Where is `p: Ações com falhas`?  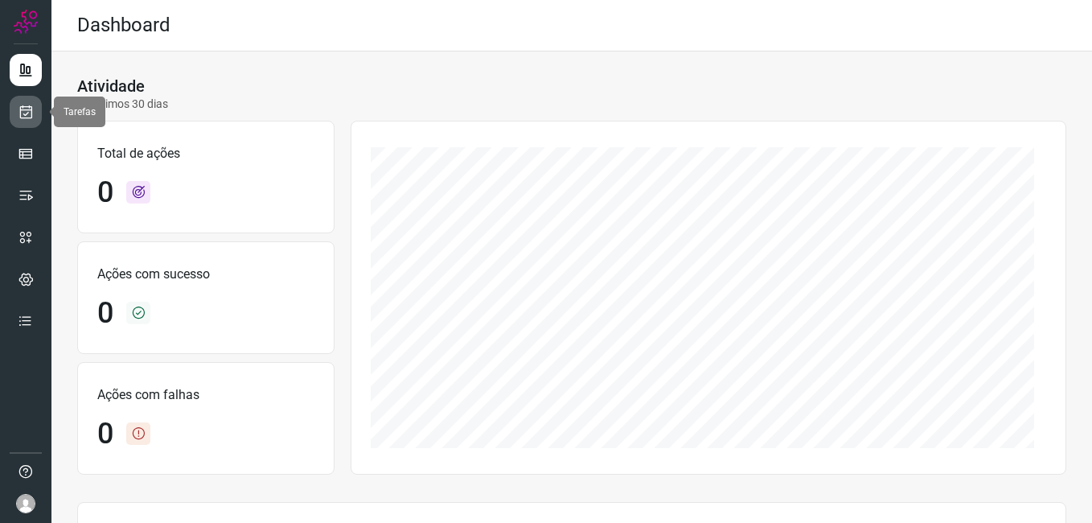
p: Ações com falhas is located at coordinates (206, 395).